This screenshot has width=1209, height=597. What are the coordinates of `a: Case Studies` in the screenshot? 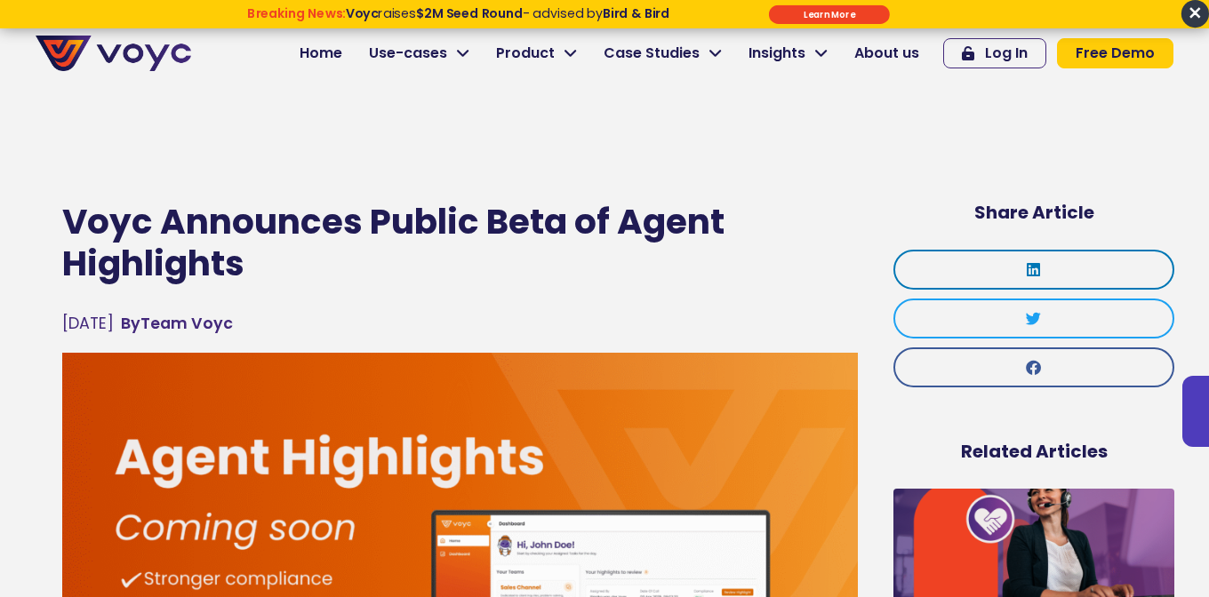 It's located at (662, 53).